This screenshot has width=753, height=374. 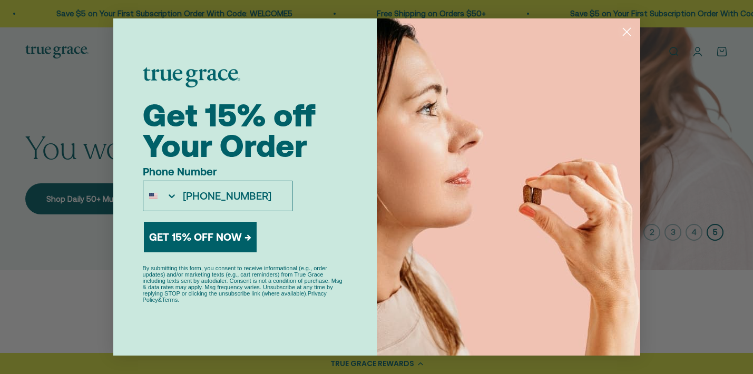 What do you see at coordinates (200, 237) in the screenshot?
I see `button: GET 15% OFF NOW →` at bounding box center [200, 237].